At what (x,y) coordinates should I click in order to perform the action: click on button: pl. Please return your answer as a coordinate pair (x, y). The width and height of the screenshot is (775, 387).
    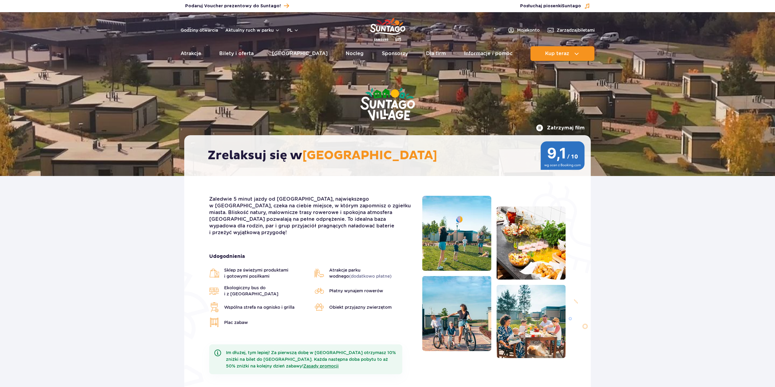
    Looking at the image, I should click on (293, 30).